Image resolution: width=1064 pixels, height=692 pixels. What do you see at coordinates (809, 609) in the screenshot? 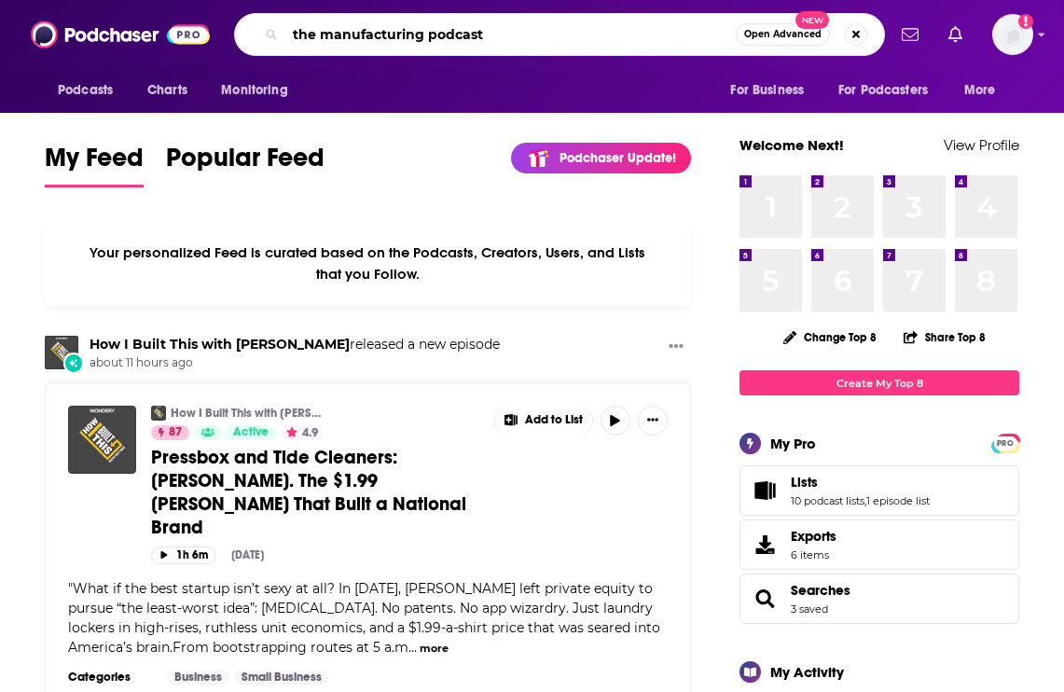
I see `a: 3 saved` at bounding box center [809, 609].